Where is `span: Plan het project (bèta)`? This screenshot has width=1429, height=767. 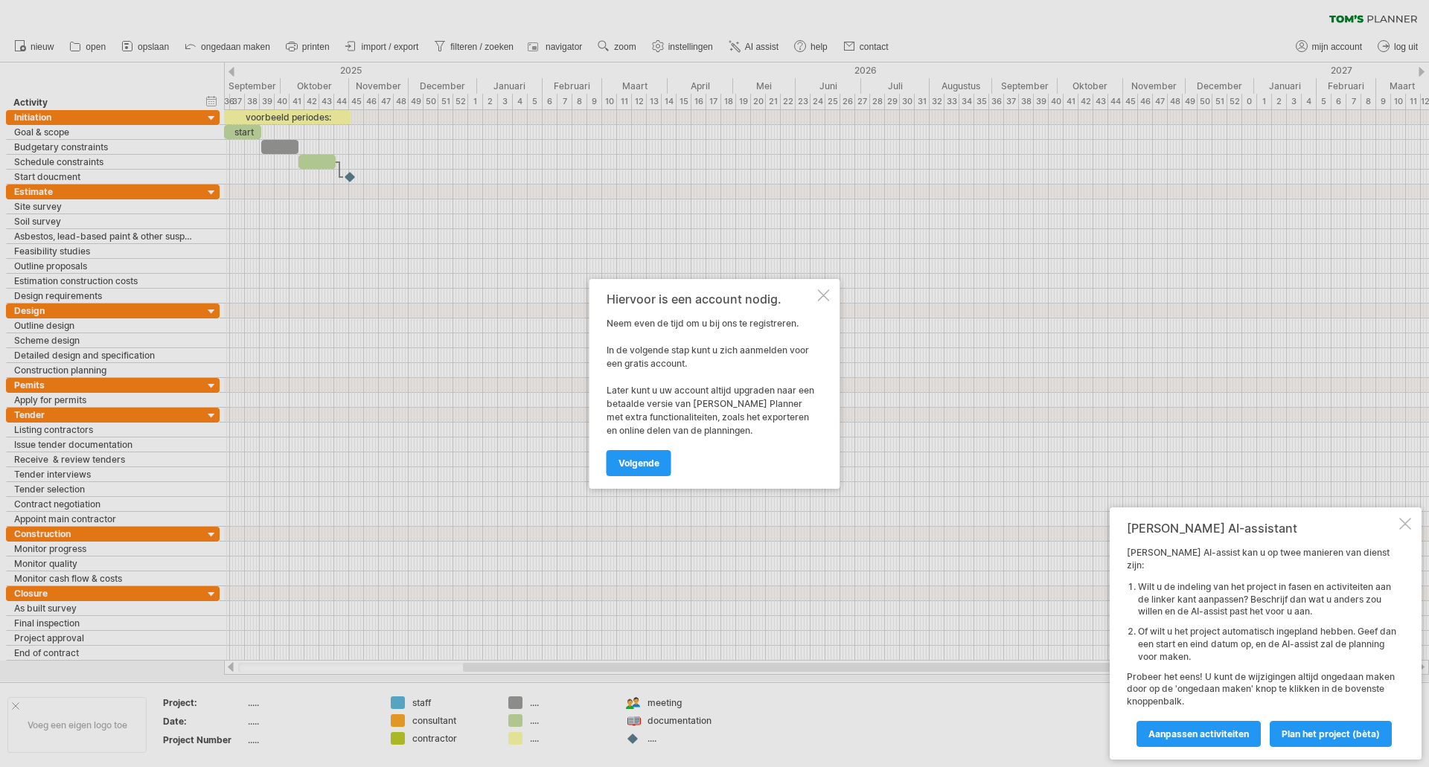 span: Plan het project (bèta) is located at coordinates (1331, 734).